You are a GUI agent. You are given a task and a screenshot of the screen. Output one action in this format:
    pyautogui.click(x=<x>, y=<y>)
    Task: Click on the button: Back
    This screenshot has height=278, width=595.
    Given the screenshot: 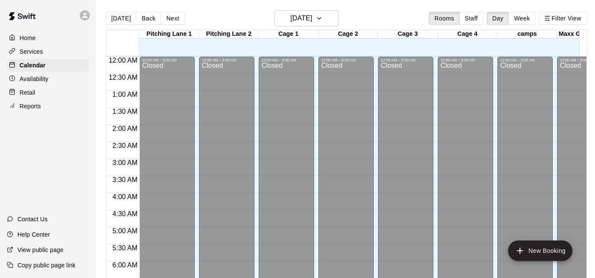 What is the action you would take?
    pyautogui.click(x=148, y=18)
    